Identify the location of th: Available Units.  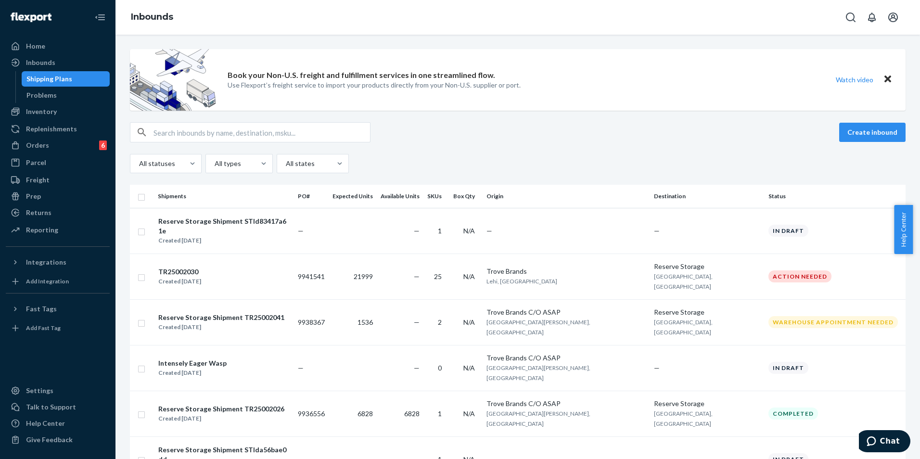
(400, 196).